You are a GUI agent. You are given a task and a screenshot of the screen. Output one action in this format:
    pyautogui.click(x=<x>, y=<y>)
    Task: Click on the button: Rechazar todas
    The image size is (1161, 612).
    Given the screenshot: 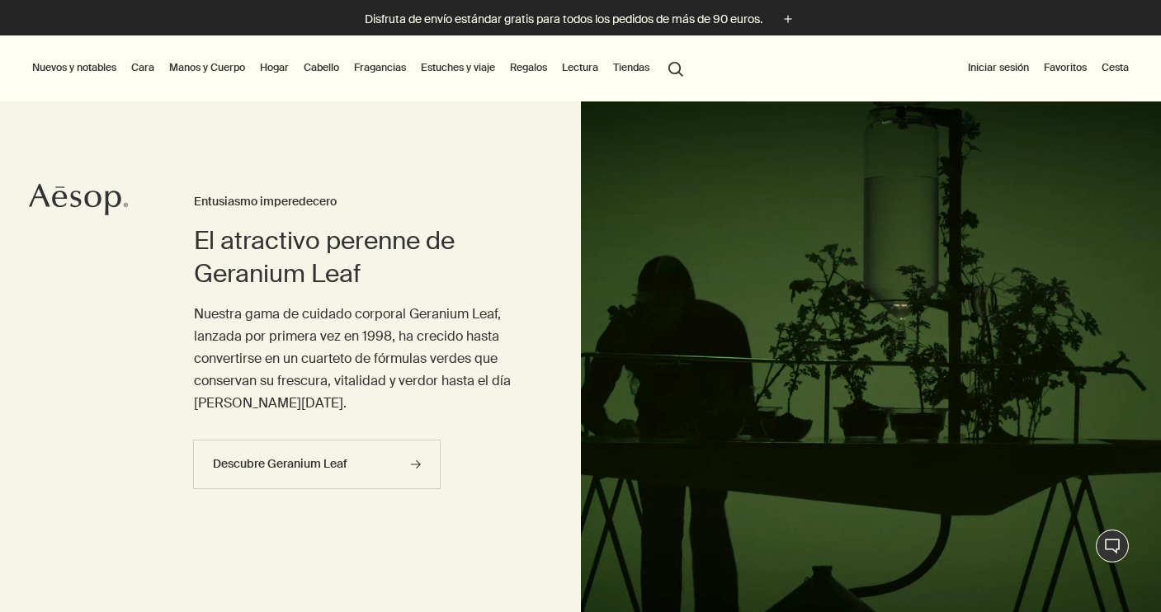 What is the action you would take?
    pyautogui.click(x=888, y=550)
    